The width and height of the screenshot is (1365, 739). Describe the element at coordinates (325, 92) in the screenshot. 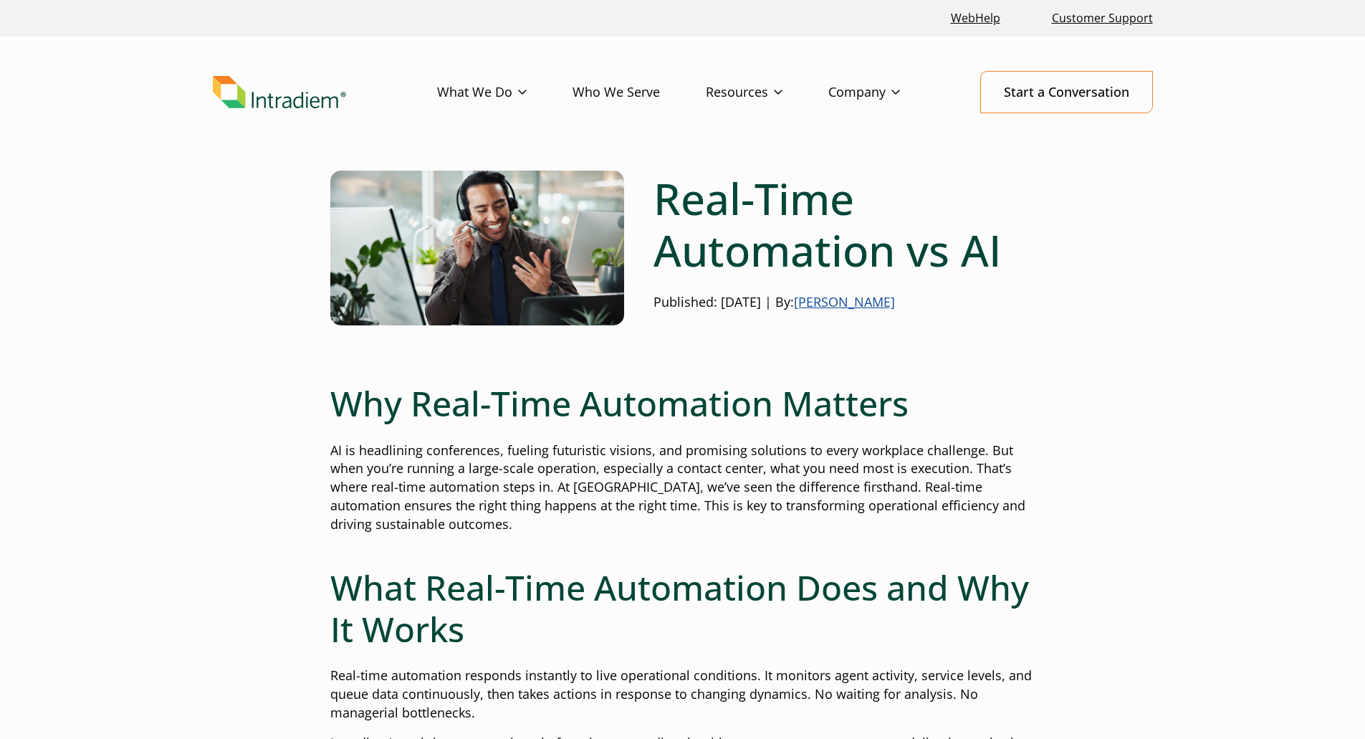

I see `a: Link to homepage of Intradiem` at that location.